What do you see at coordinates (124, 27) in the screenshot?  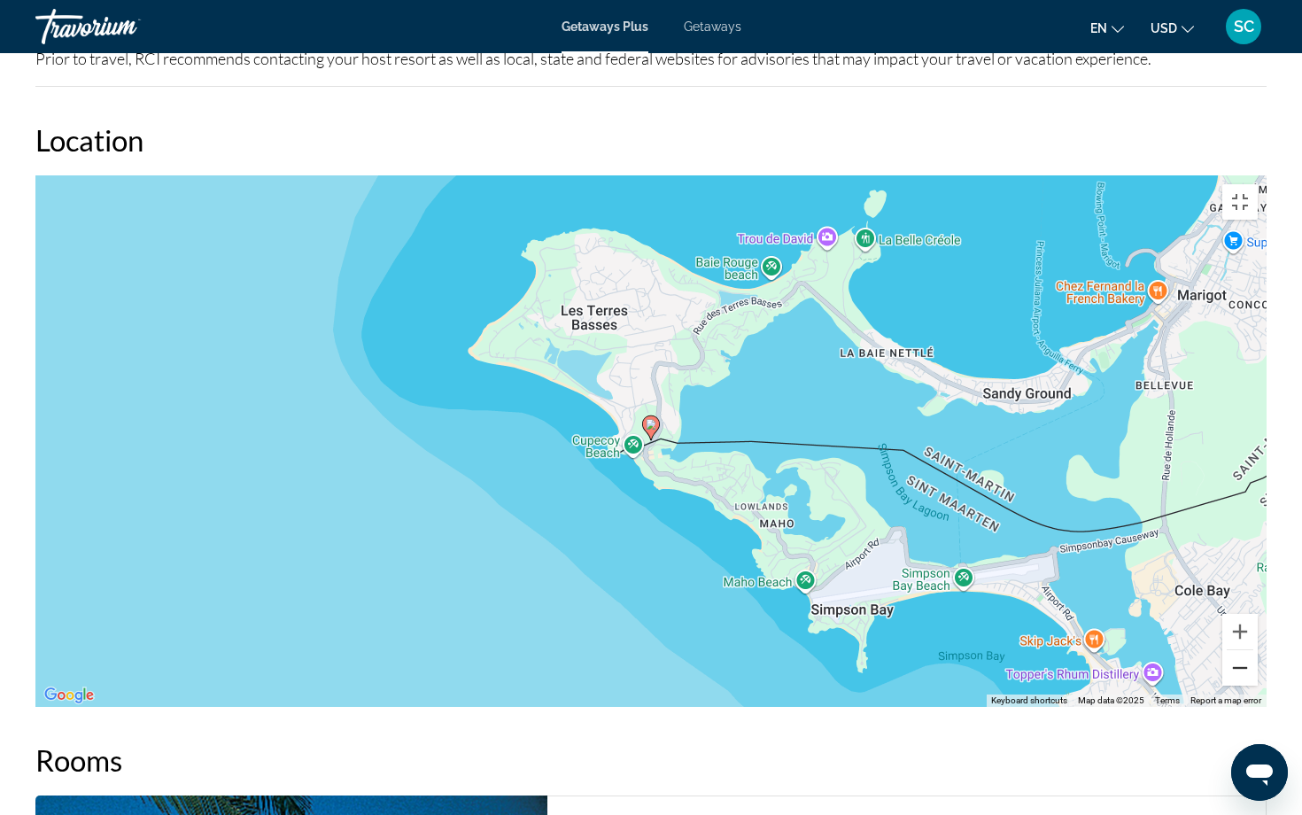 I see `a: Travorium` at bounding box center [124, 27].